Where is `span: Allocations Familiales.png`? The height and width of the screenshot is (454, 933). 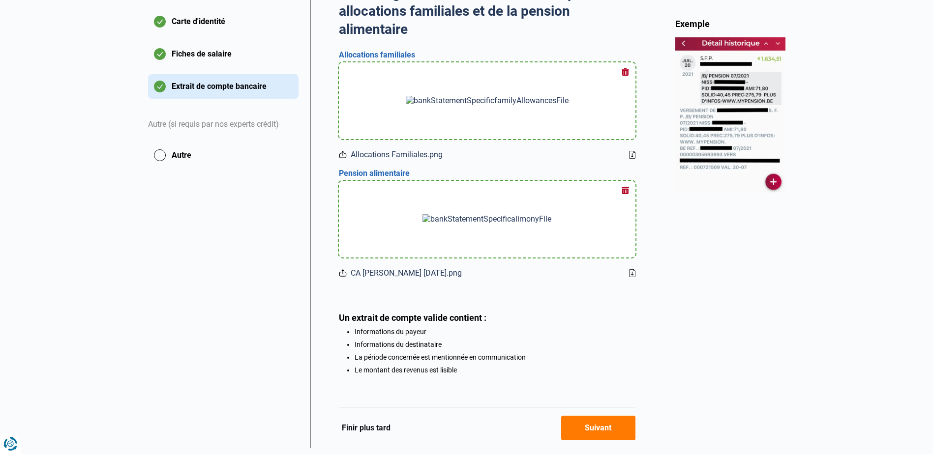 span: Allocations Familiales.png is located at coordinates (396, 155).